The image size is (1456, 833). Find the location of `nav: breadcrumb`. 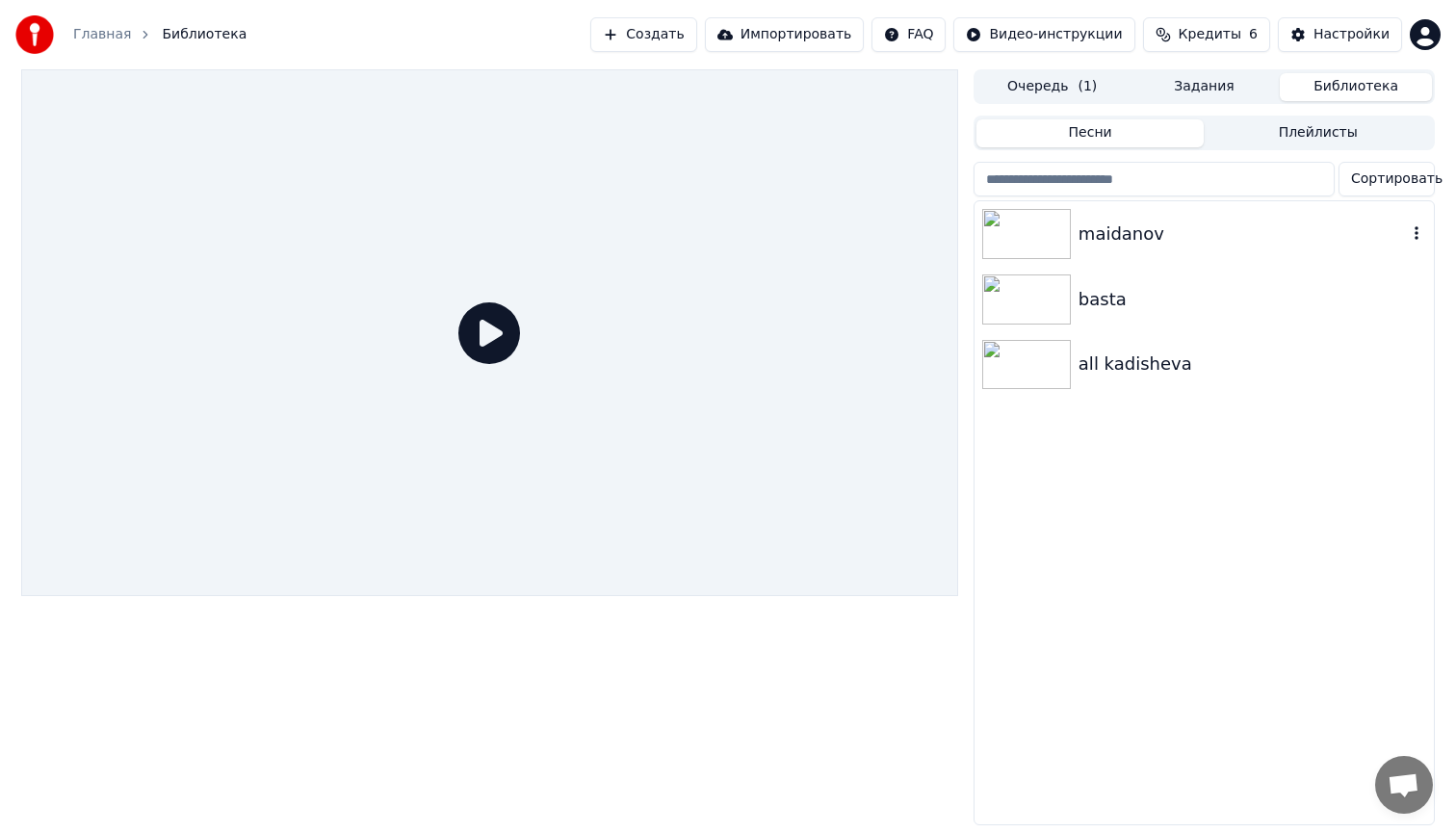

nav: breadcrumb is located at coordinates (160, 35).